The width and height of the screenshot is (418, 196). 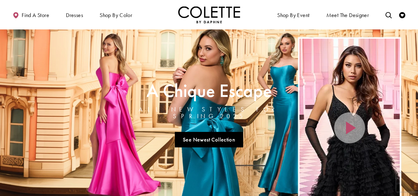 I want to click on span: Shop By Event, so click(x=294, y=15).